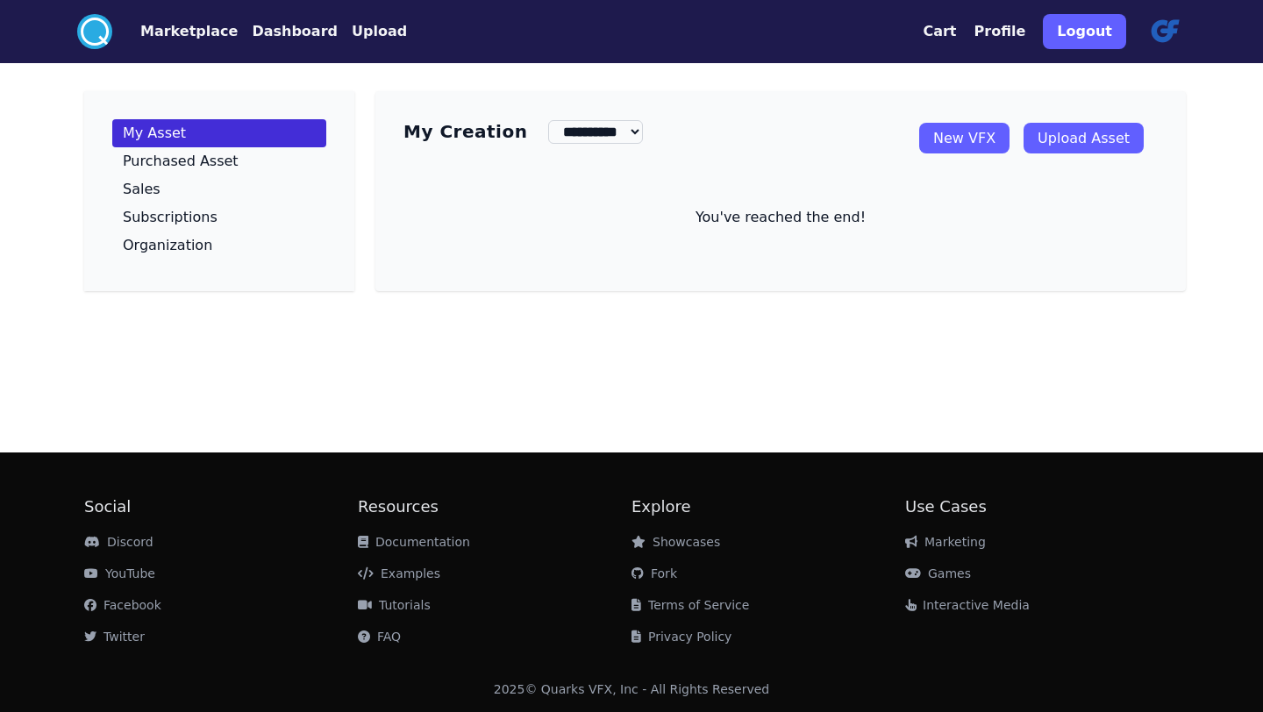 Image resolution: width=1263 pixels, height=712 pixels. I want to click on a: Privacy Policy, so click(682, 637).